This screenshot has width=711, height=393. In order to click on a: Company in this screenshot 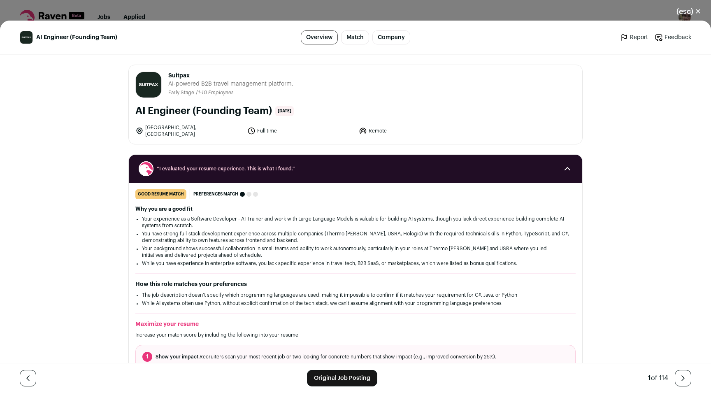, I will do `click(392, 37)`.